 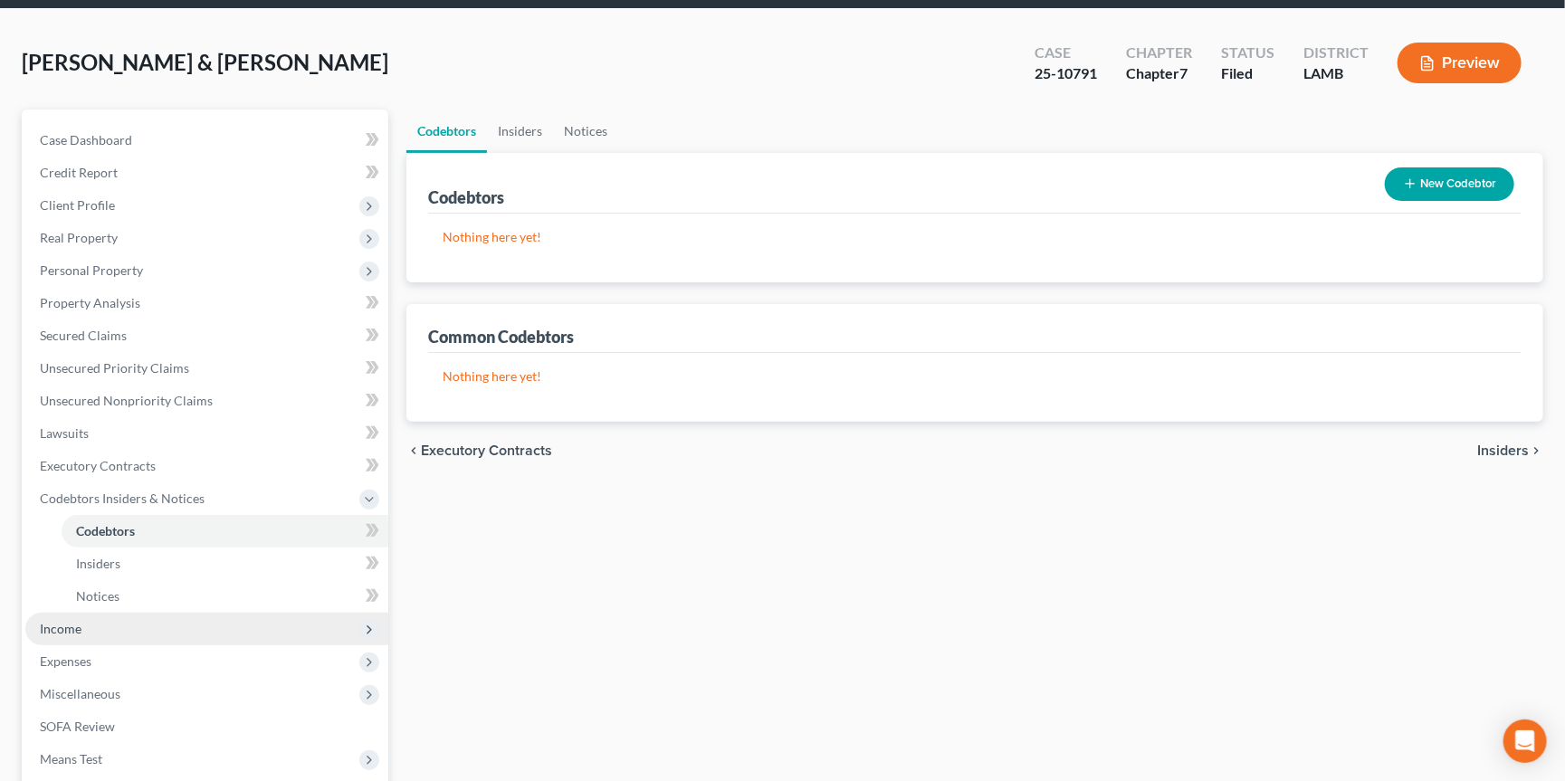 I want to click on span: Unsecured Priority Claims, so click(x=114, y=368).